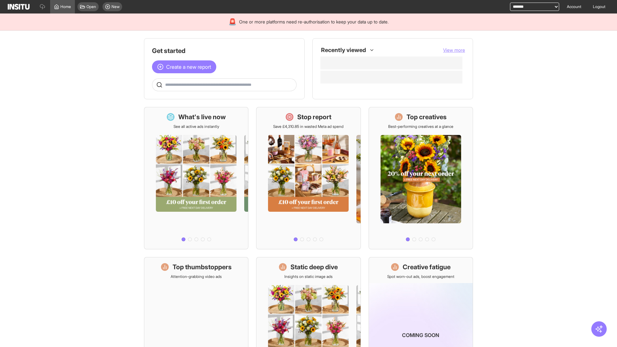 The height and width of the screenshot is (347, 617). Describe the element at coordinates (19, 7) in the screenshot. I see `img: Logo` at that location.